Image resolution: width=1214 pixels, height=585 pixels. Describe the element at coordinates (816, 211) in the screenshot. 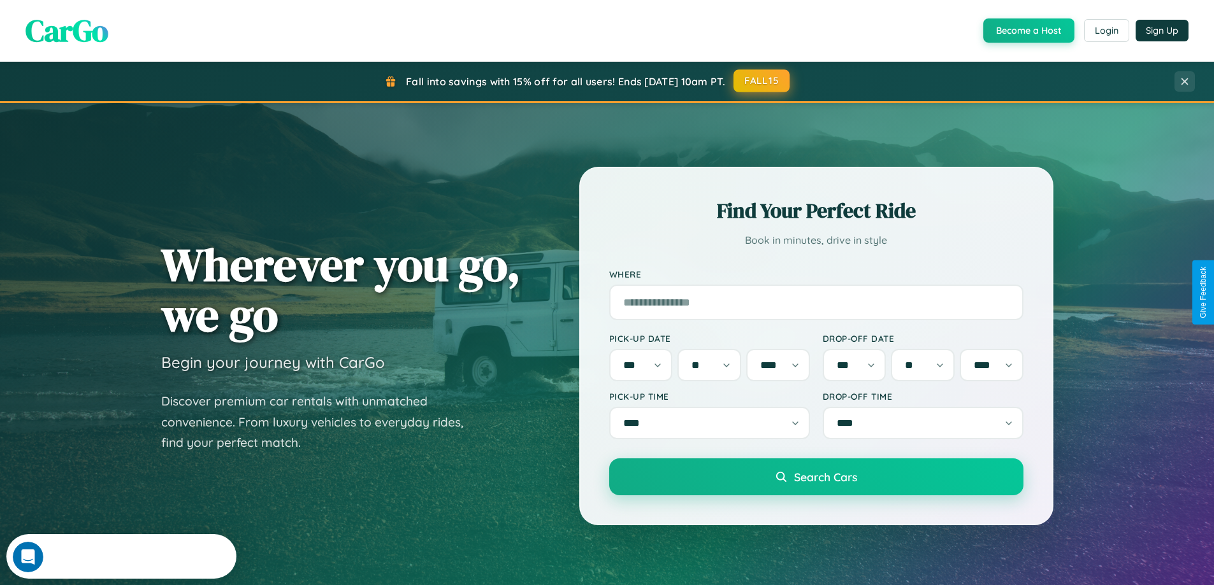

I see `h2: Find Your Perfect Ride` at that location.